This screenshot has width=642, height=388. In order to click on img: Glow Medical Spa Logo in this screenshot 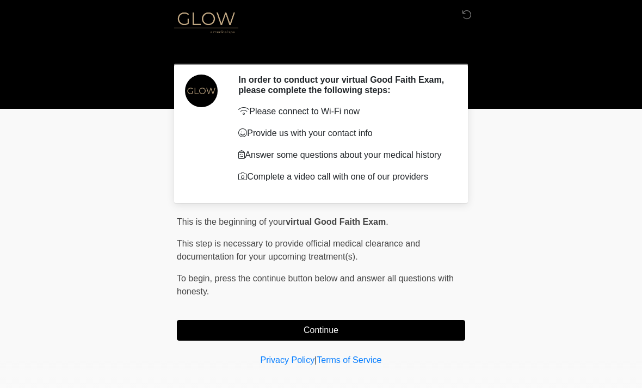, I will do `click(206, 22)`.